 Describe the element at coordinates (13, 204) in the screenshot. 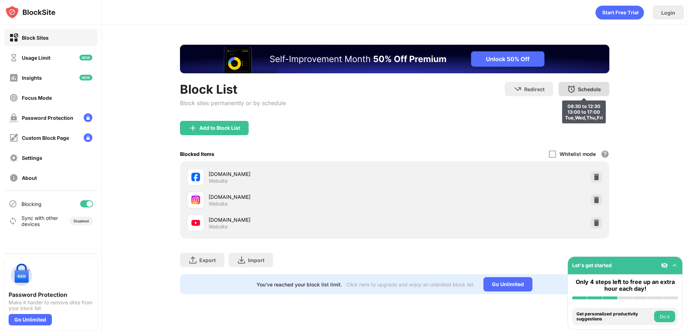

I see `img: blocking-icon.svg` at that location.